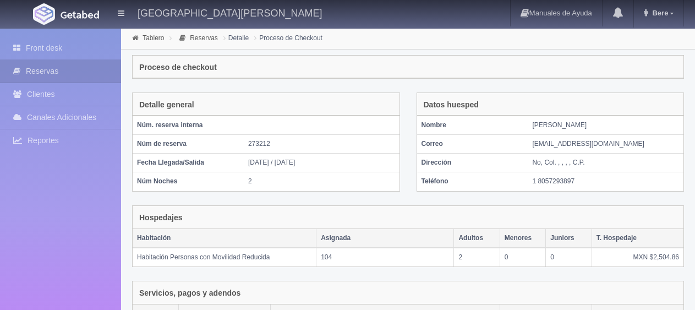 The image size is (695, 310). Describe the element at coordinates (288, 37) in the screenshot. I see `li: Proceso de Checkout` at that location.